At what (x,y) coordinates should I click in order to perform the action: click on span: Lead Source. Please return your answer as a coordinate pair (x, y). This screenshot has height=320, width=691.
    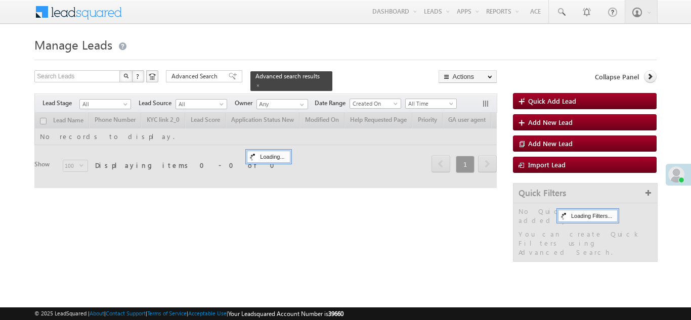
    Looking at the image, I should click on (157, 103).